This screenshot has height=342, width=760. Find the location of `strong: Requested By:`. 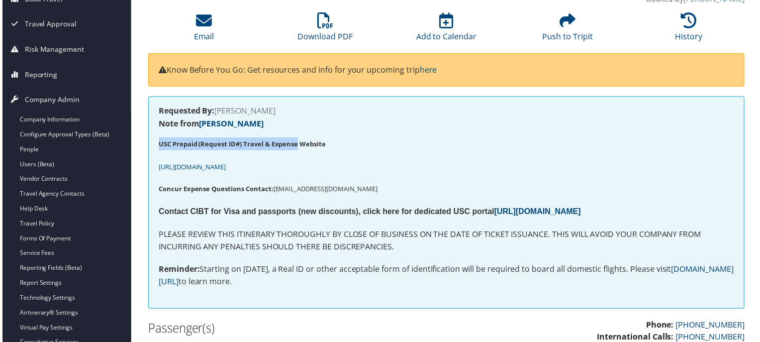

strong: Requested By: is located at coordinates (185, 111).